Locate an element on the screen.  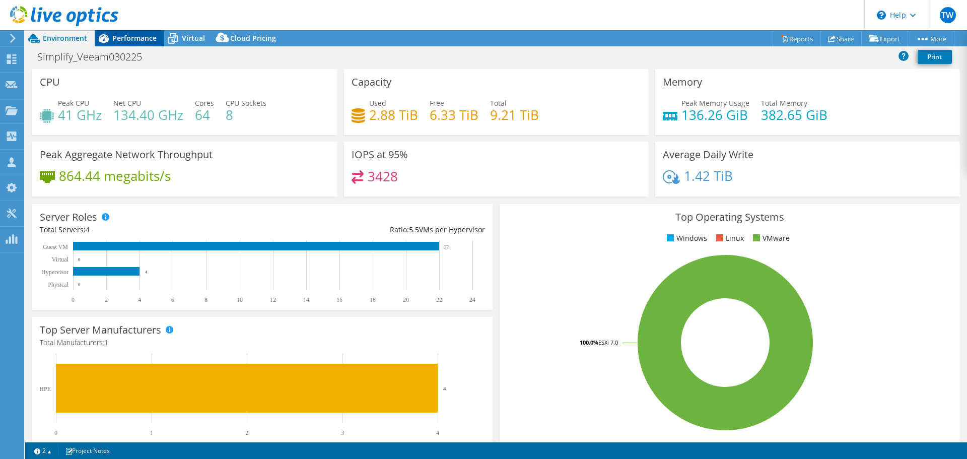
h4: 64 is located at coordinates (204, 115).